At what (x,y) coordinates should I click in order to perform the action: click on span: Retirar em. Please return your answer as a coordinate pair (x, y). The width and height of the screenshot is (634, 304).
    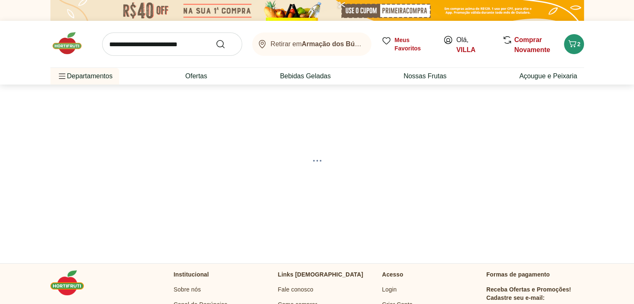
    Looking at the image, I should click on (316, 44).